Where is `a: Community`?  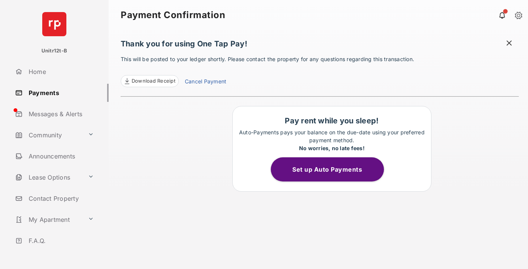
a: Community is located at coordinates (48, 135).